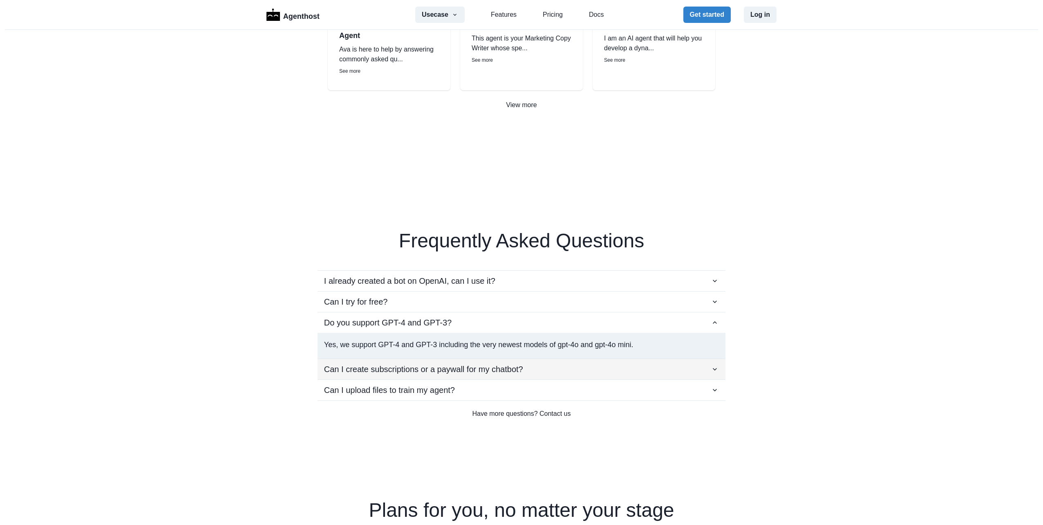  What do you see at coordinates (522, 343) in the screenshot?
I see `p: Yes, we support GPT-4 and GPT-3 including the very newest models of gpt-4o and gpt-4o mini.` at bounding box center [522, 343].